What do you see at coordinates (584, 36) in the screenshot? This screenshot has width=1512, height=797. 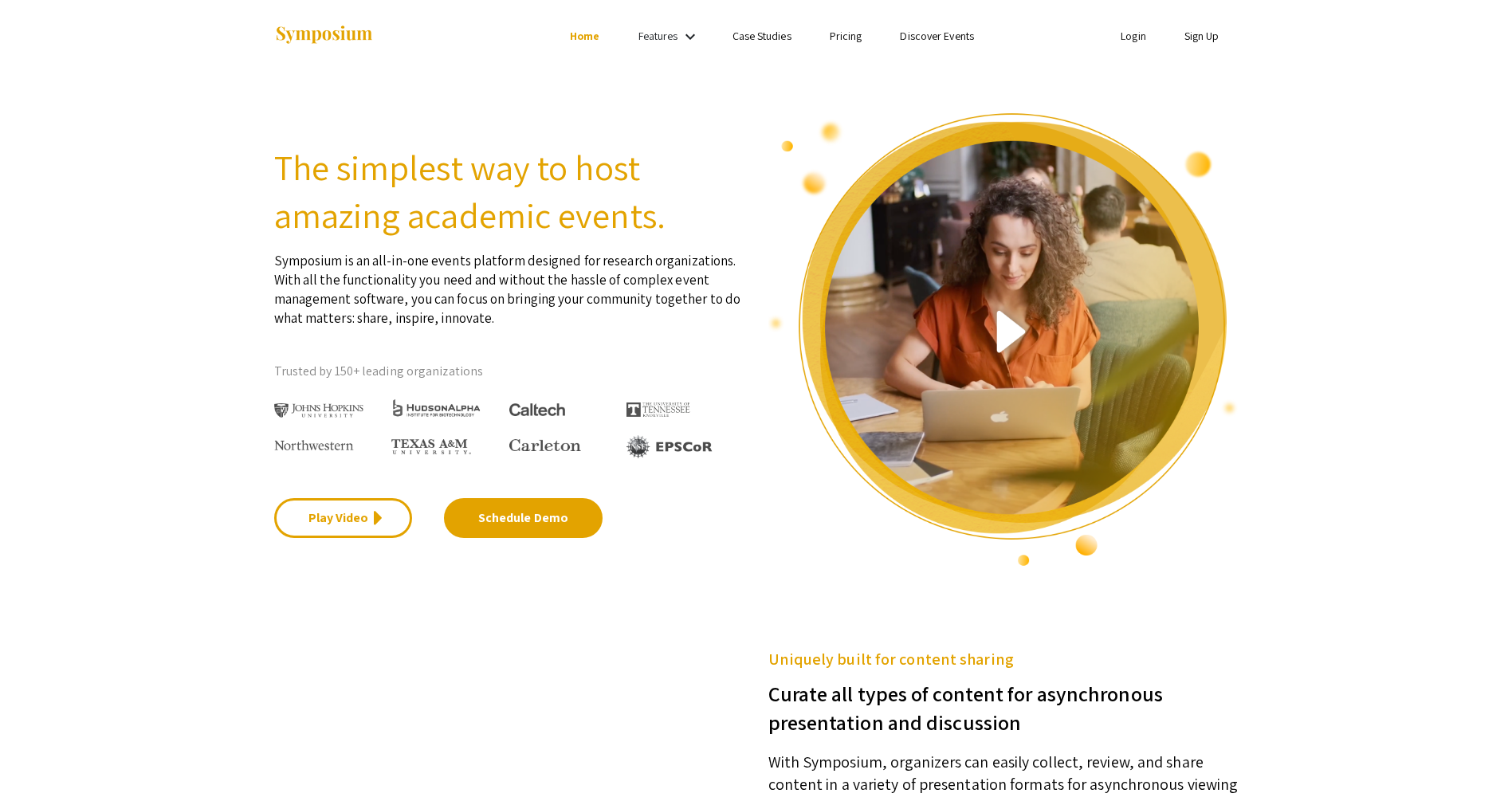 I see `a: Home` at bounding box center [584, 36].